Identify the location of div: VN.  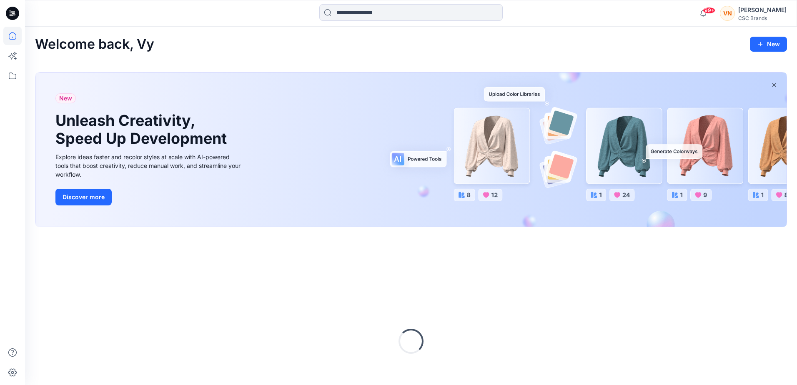
(727, 13).